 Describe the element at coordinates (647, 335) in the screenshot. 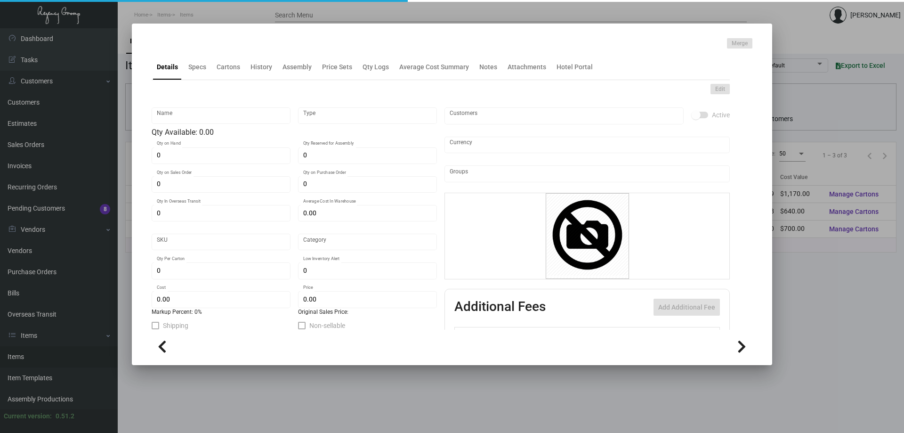

I see `th: Price` at that location.